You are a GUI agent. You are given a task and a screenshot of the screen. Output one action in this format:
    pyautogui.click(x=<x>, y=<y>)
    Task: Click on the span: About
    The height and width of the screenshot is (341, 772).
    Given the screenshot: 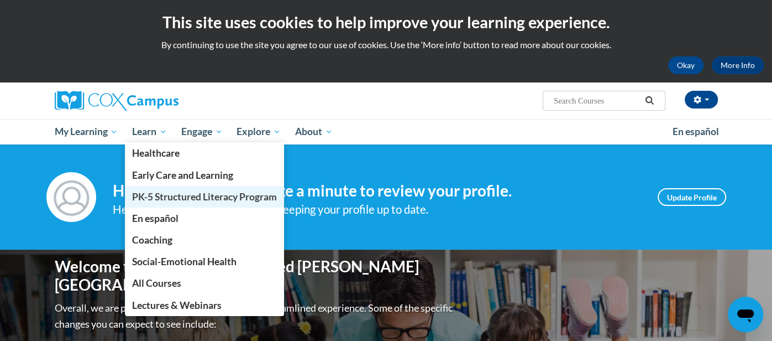 What is the action you would take?
    pyautogui.click(x=314, y=132)
    